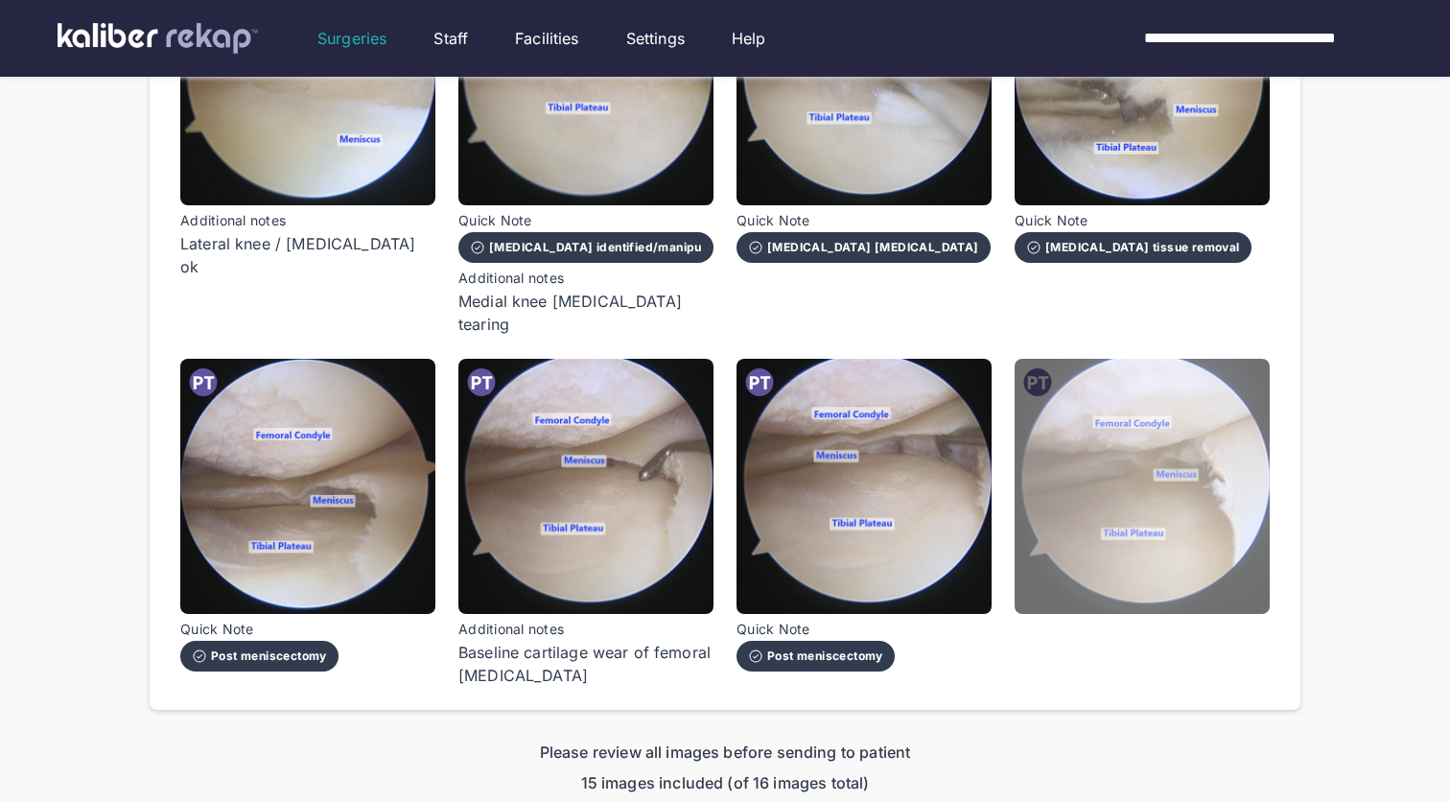  What do you see at coordinates (352, 38) in the screenshot?
I see `div: Surgeries` at bounding box center [352, 38].